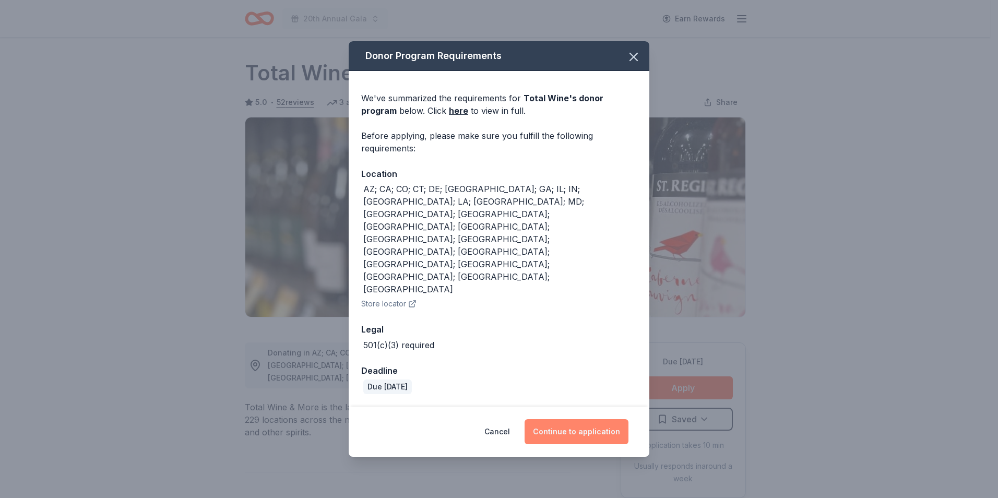  I want to click on button: Cancel, so click(497, 432).